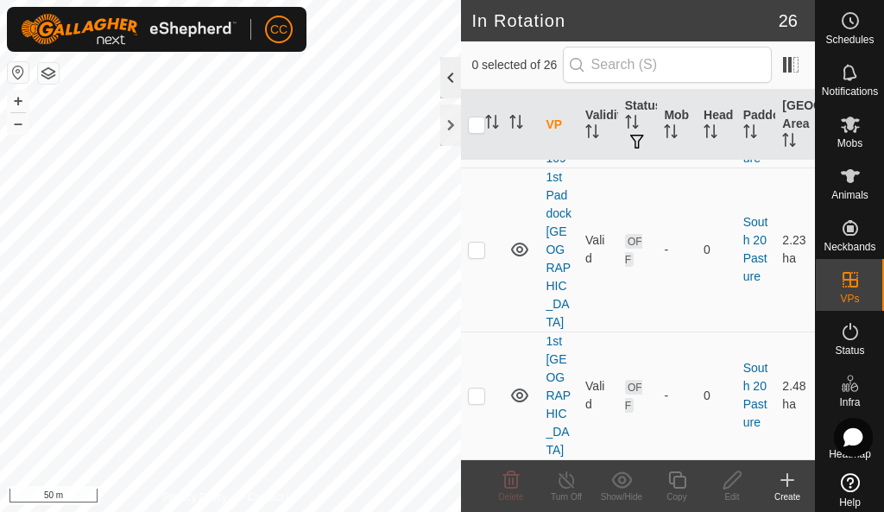  What do you see at coordinates (273, 497) in the screenshot?
I see `a: Contact Us` at bounding box center [273, 497].